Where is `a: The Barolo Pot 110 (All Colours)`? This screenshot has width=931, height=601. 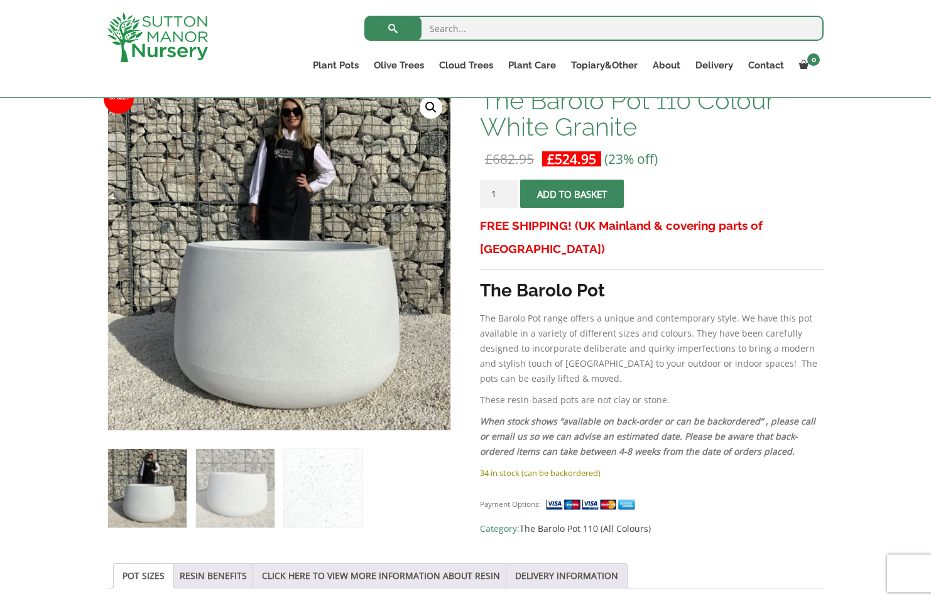 a: The Barolo Pot 110 (All Colours) is located at coordinates (585, 528).